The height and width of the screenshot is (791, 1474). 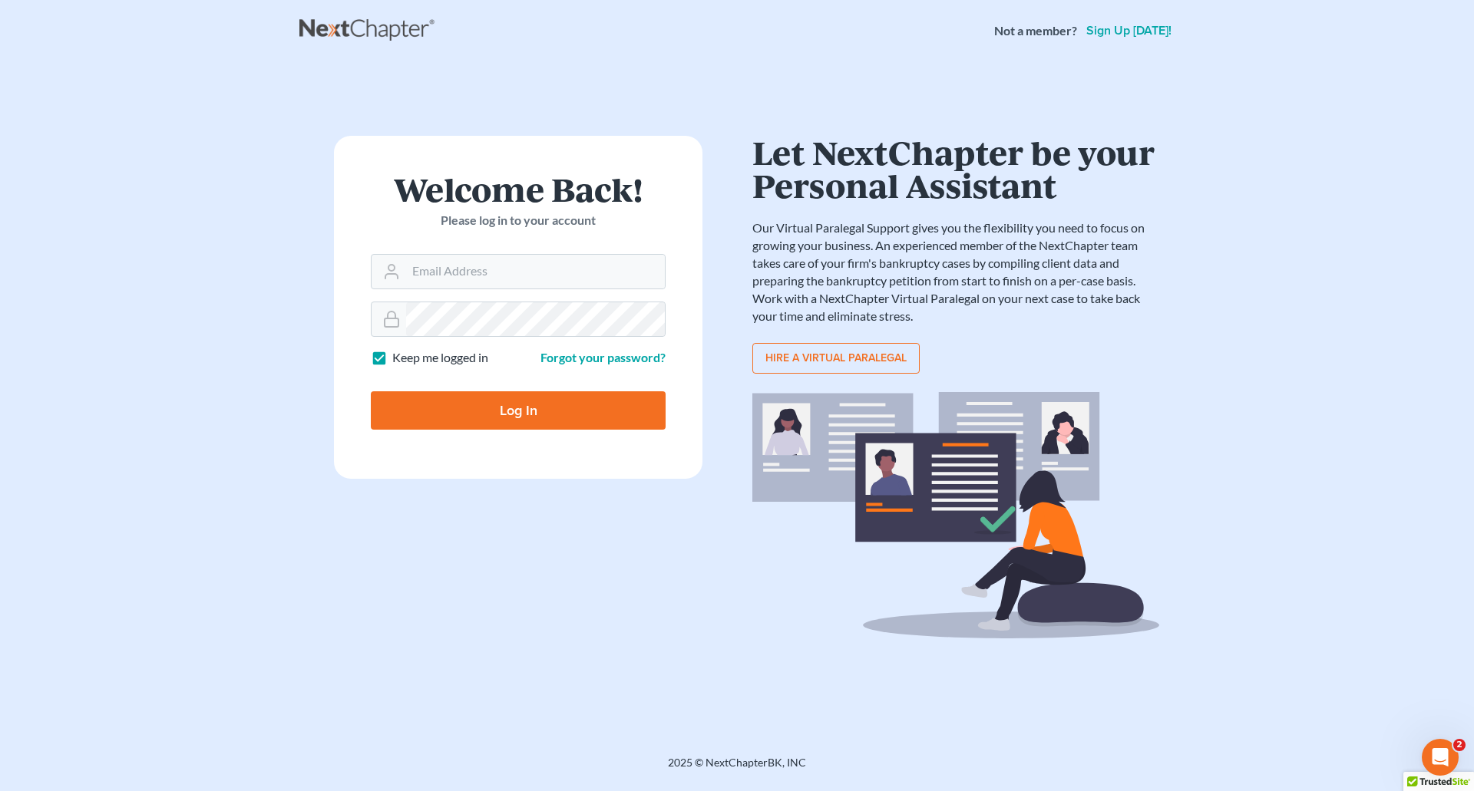 What do you see at coordinates (956, 168) in the screenshot?
I see `h1: Let NextChapter be your Personal Assistant` at bounding box center [956, 168].